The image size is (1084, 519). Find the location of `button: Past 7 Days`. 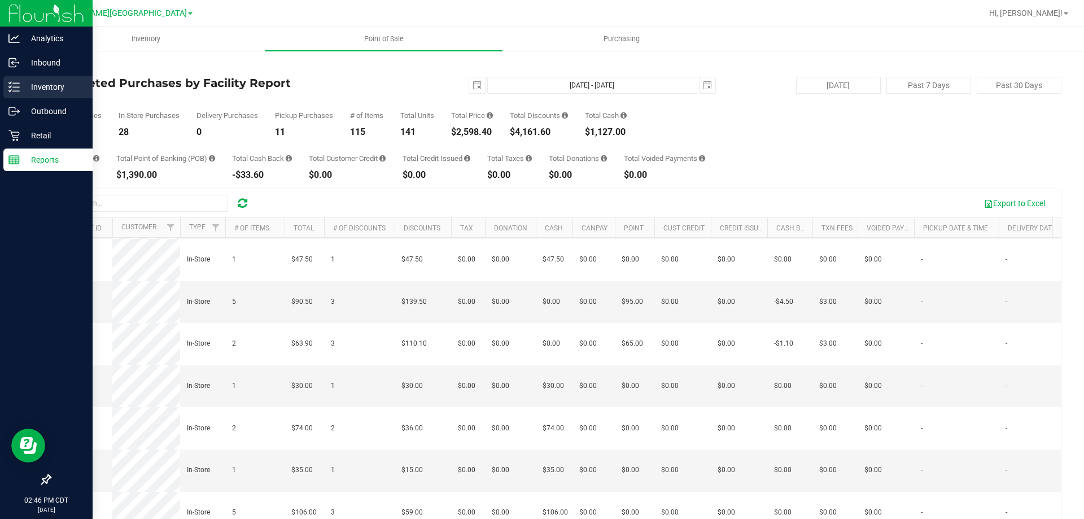

button: Past 7 Days is located at coordinates (928, 85).